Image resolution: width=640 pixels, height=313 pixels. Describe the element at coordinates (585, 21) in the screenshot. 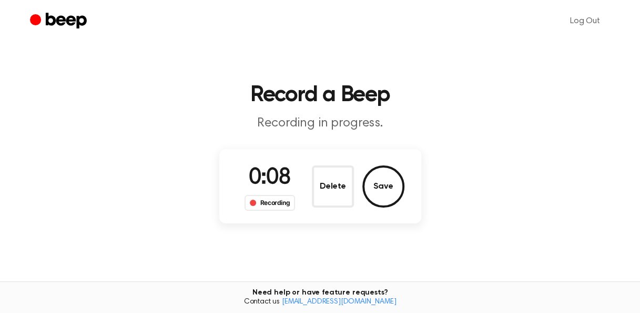

I see `a: Log Out` at that location.